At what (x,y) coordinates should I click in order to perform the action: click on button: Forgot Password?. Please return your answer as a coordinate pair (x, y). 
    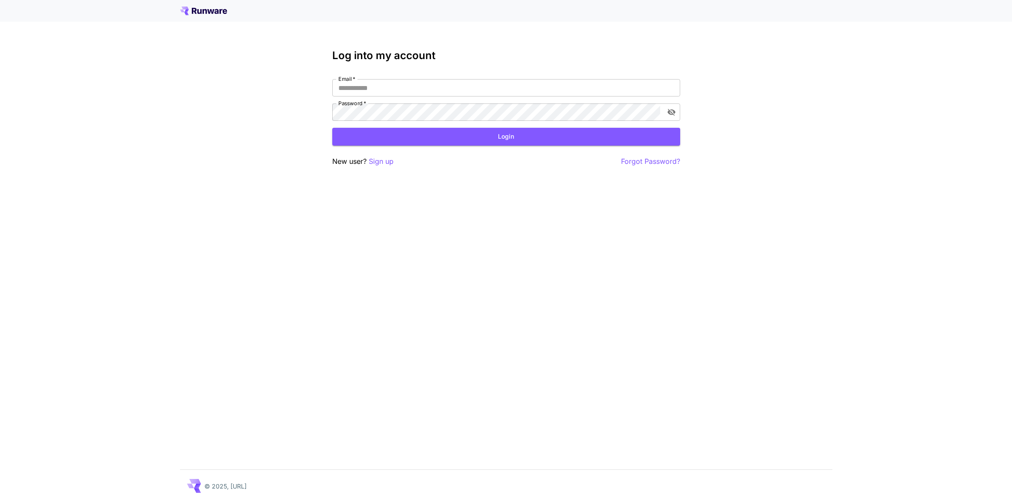
    Looking at the image, I should click on (651, 161).